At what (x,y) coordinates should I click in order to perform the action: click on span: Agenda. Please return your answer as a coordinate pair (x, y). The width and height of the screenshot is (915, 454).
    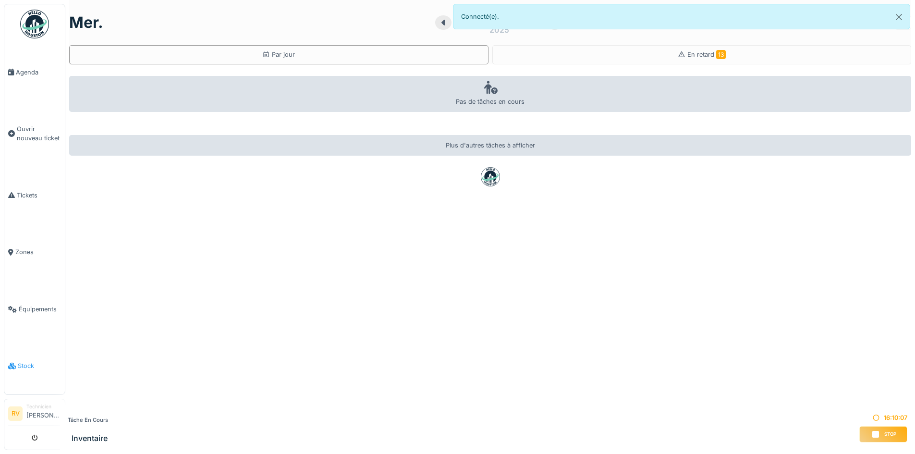
    Looking at the image, I should click on (38, 72).